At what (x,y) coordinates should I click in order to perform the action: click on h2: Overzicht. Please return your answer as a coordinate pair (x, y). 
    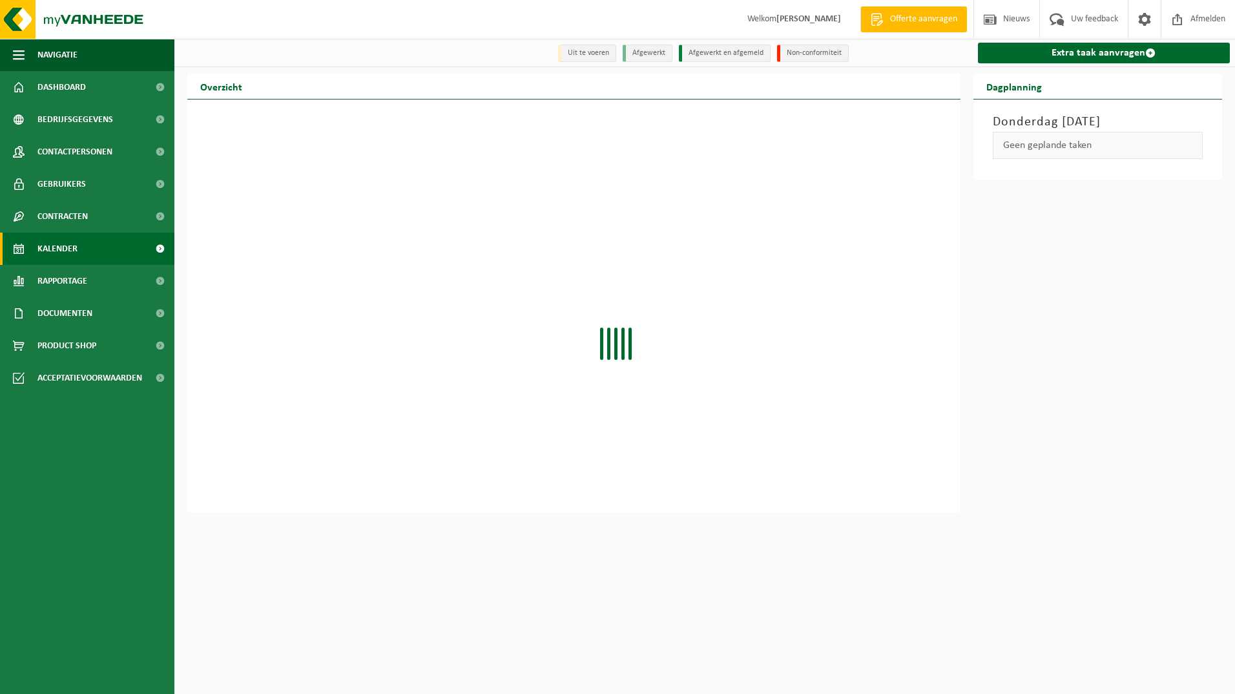
    Looking at the image, I should click on (221, 86).